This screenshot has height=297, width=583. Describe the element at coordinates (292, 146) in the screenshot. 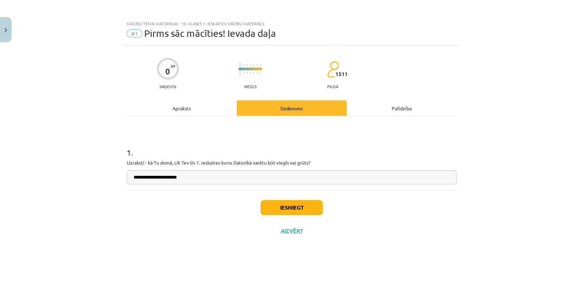

I see `h1: 1 .` at that location.